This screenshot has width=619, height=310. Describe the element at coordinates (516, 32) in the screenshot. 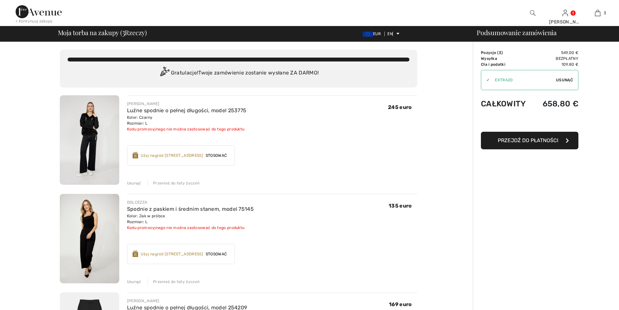

I see `font: Podsumowanie zamówienia` at that location.